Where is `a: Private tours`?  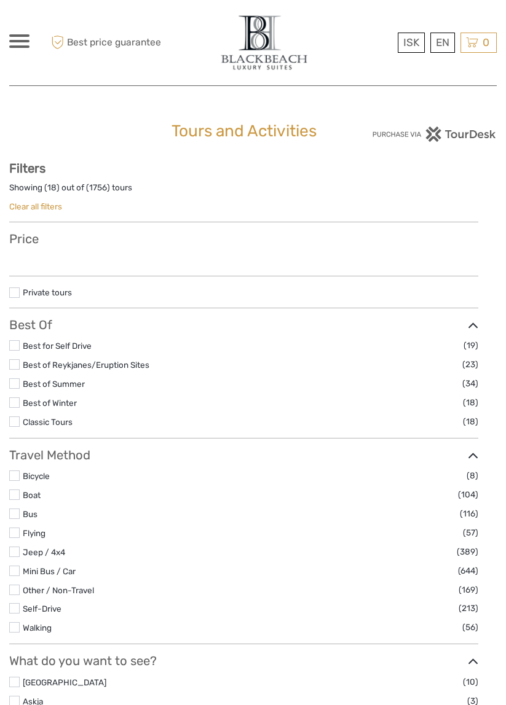 a: Private tours is located at coordinates (47, 292).